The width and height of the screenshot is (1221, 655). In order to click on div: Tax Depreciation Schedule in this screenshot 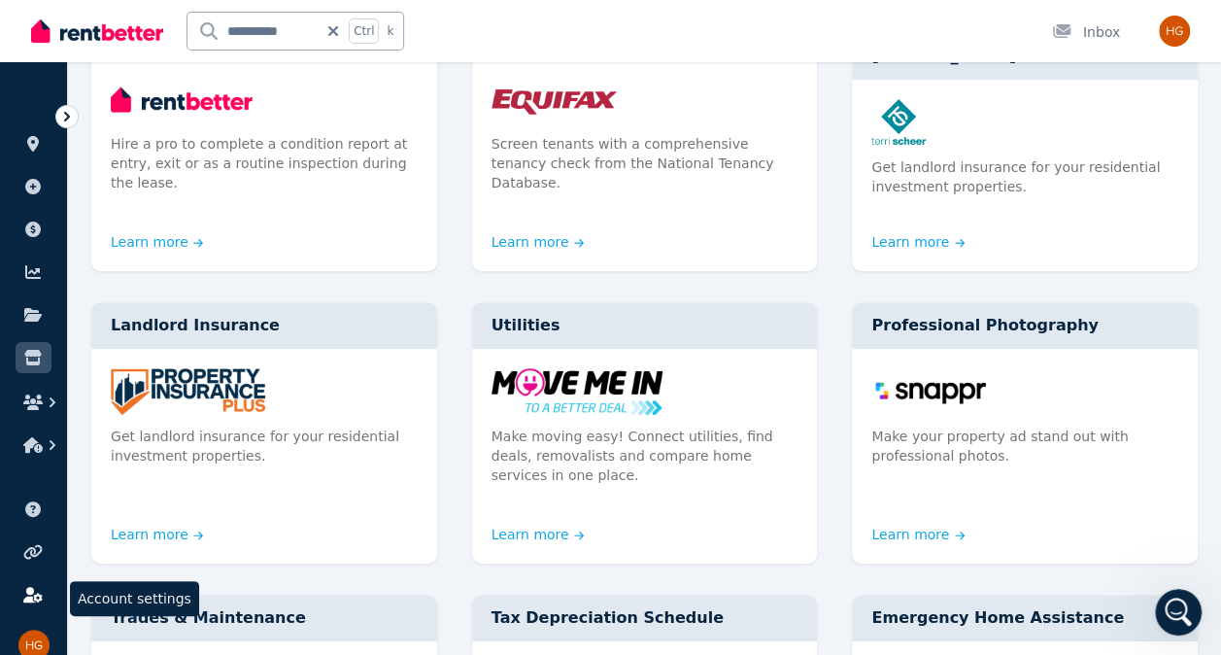, I will do `click(645, 618)`.